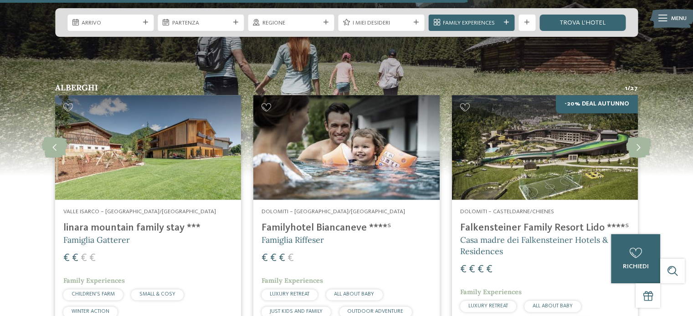 This screenshot has width=693, height=316. What do you see at coordinates (97, 240) in the screenshot?
I see `span: Famiglia Gatterer` at bounding box center [97, 240].